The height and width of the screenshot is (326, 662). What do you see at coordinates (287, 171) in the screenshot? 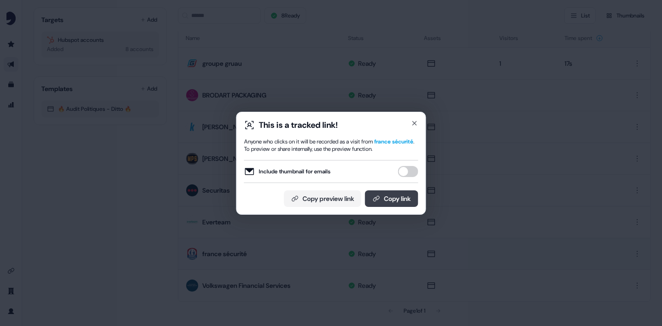
I see `label: Include thumbnail for emails` at bounding box center [287, 171].